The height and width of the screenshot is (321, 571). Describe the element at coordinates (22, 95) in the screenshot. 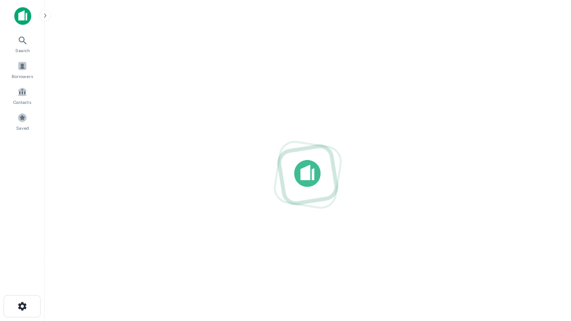

I see `div: Contacts` at that location.